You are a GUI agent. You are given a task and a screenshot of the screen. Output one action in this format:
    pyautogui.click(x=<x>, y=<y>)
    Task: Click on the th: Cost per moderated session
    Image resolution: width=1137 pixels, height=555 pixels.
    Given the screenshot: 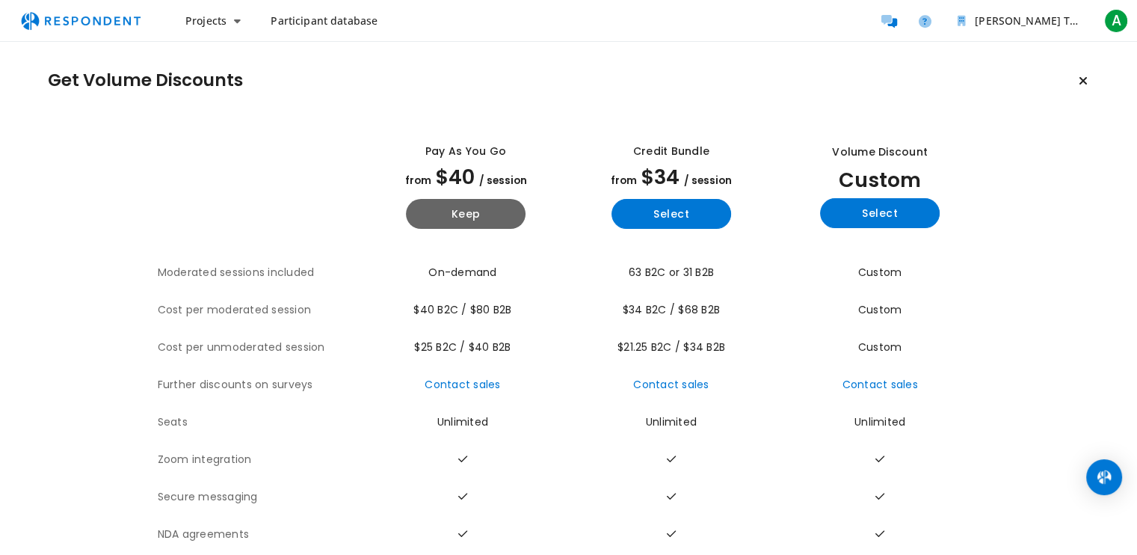 What is the action you would take?
    pyautogui.click(x=260, y=310)
    